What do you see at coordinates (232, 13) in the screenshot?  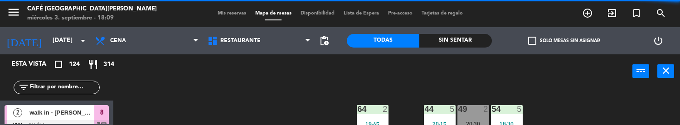 I see `span: Mis reservas` at bounding box center [232, 13].